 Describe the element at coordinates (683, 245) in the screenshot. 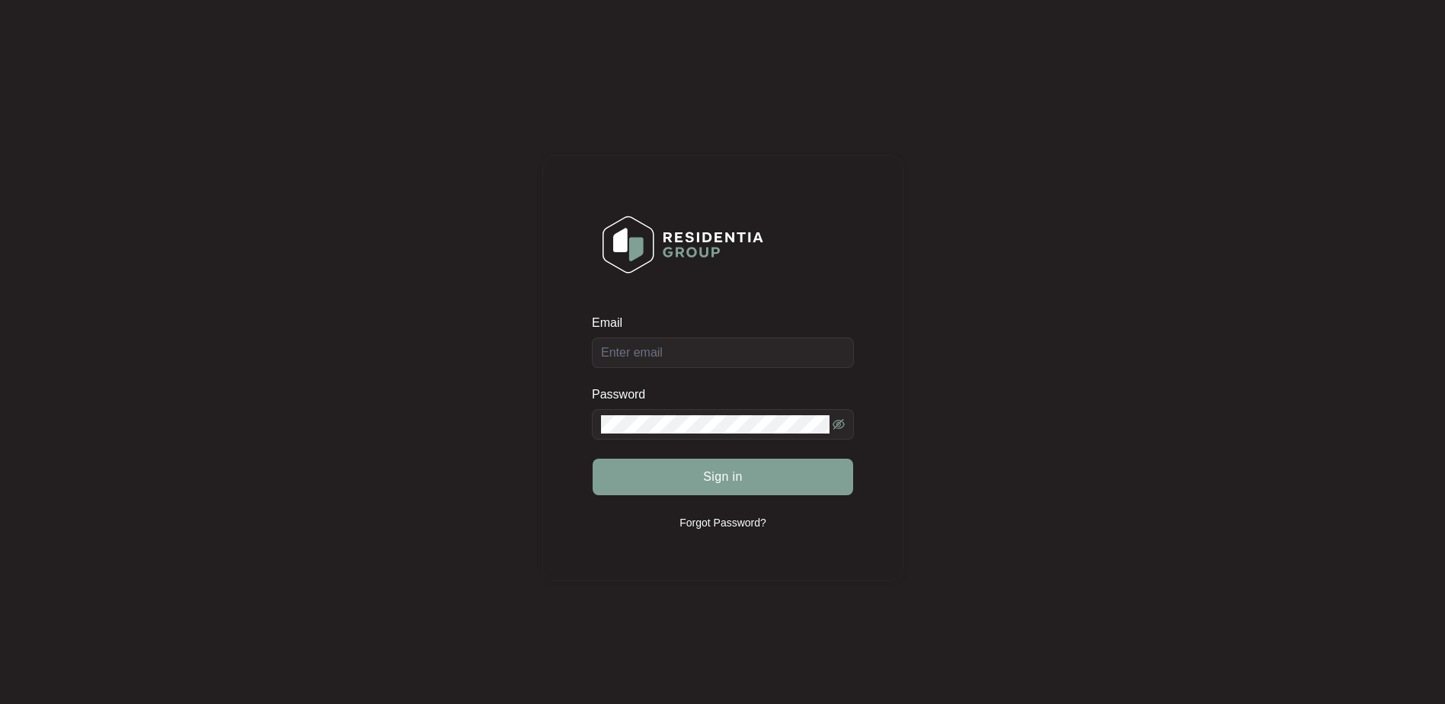

I see `img: Login Logo` at that location.